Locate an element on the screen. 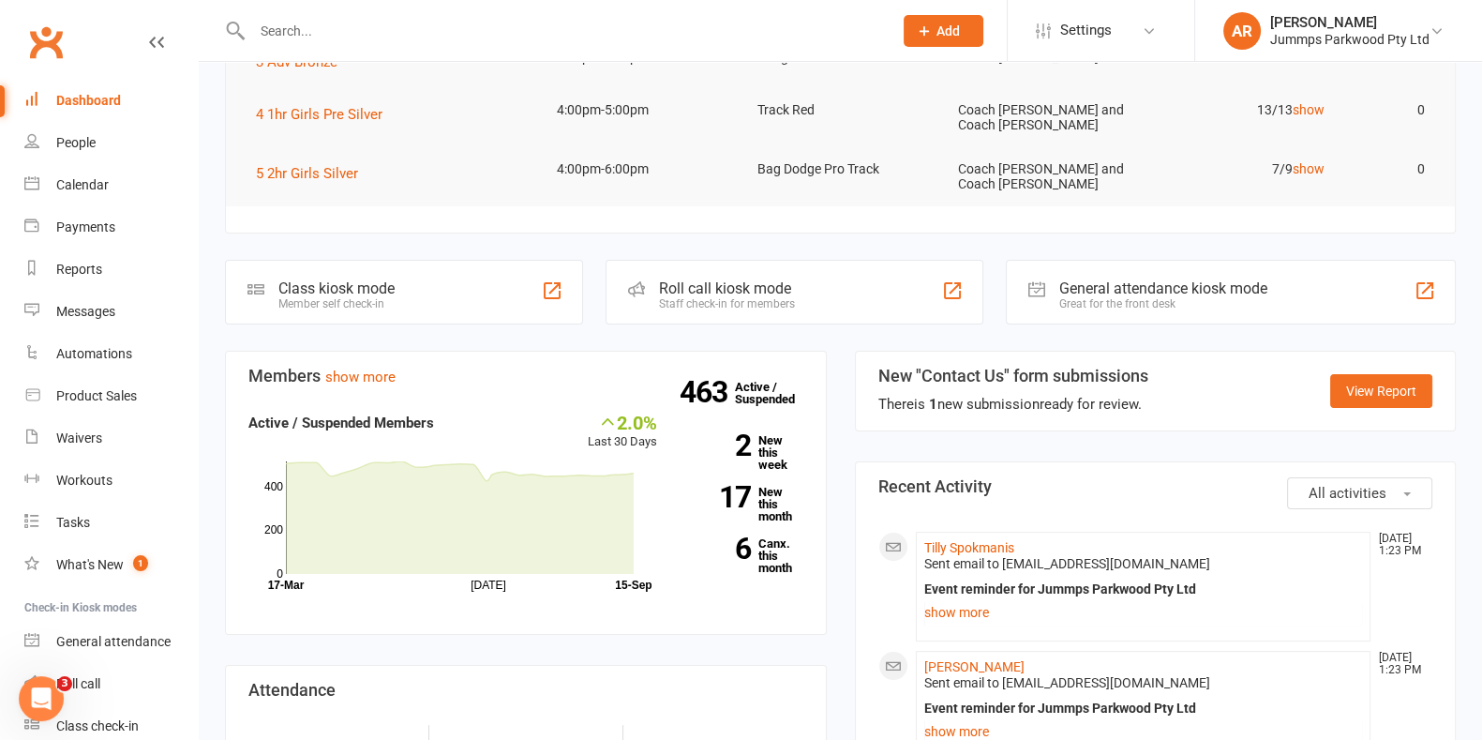 Image resolution: width=1482 pixels, height=740 pixels. a: 17New this month is located at coordinates (743, 503).